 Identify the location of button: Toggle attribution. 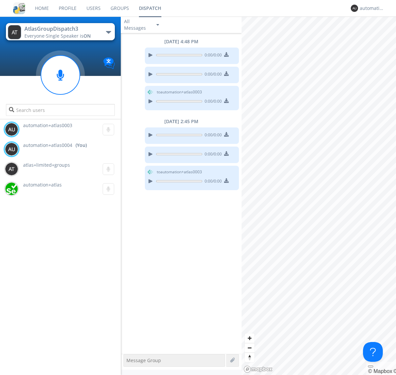
(371, 367).